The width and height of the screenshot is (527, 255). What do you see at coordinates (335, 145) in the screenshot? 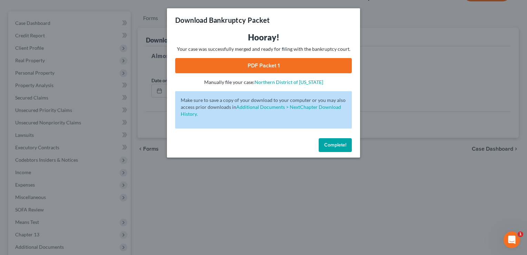
I see `span: Complete!` at bounding box center [335, 145].